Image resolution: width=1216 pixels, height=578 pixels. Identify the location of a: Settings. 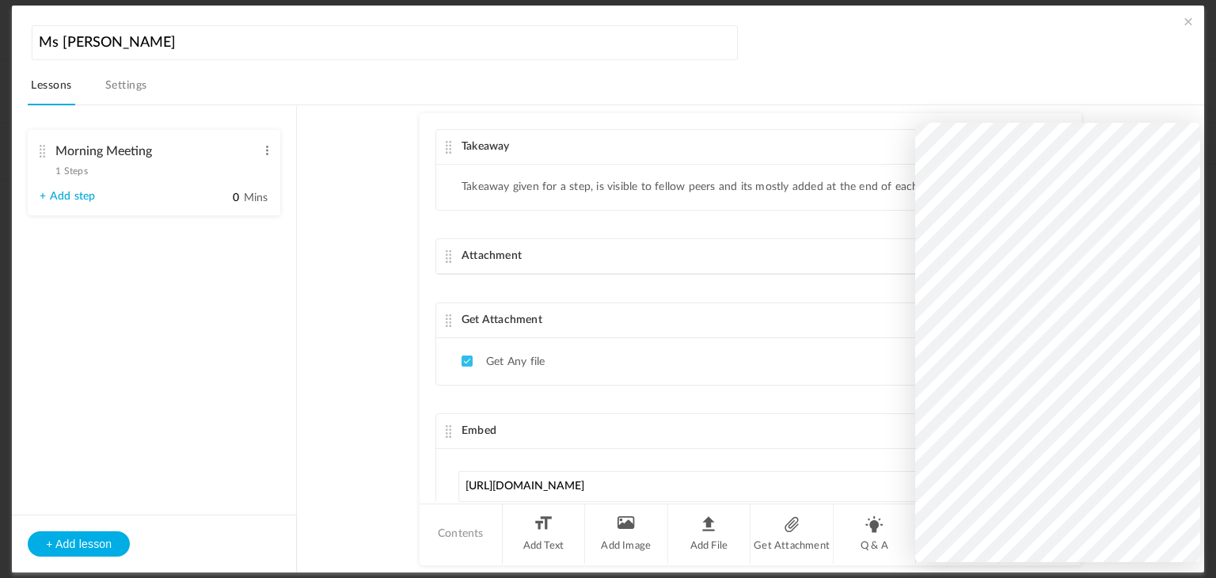
(126, 90).